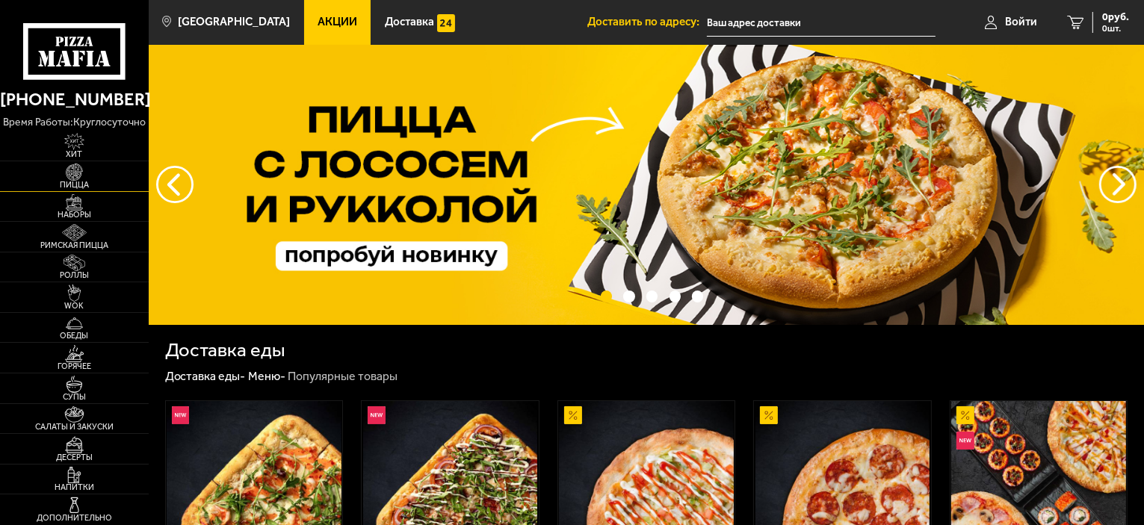  I want to click on button: предыдущий, so click(1118, 185).